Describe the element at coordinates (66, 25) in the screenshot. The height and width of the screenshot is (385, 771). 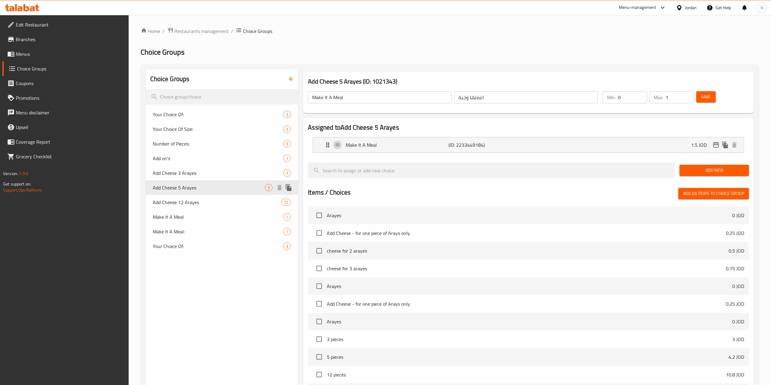
I see `a: Edit Restaurant` at that location.